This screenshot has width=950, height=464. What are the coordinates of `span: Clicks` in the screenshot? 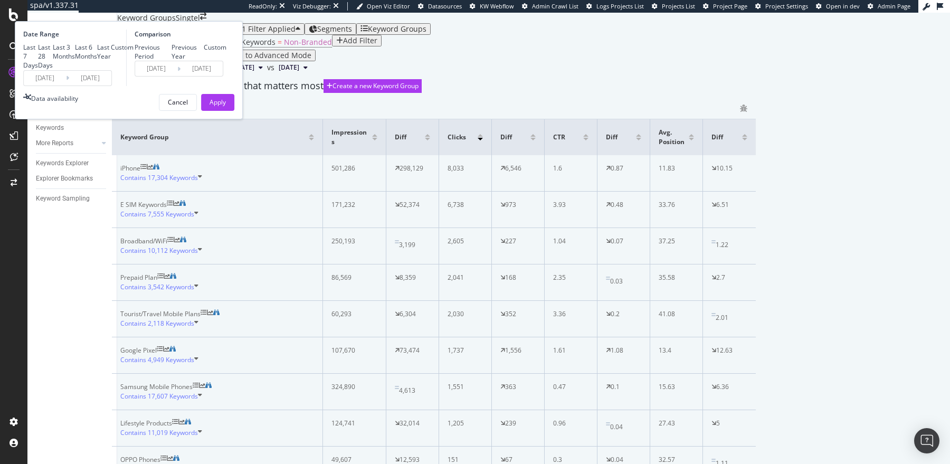 It's located at (457, 137).